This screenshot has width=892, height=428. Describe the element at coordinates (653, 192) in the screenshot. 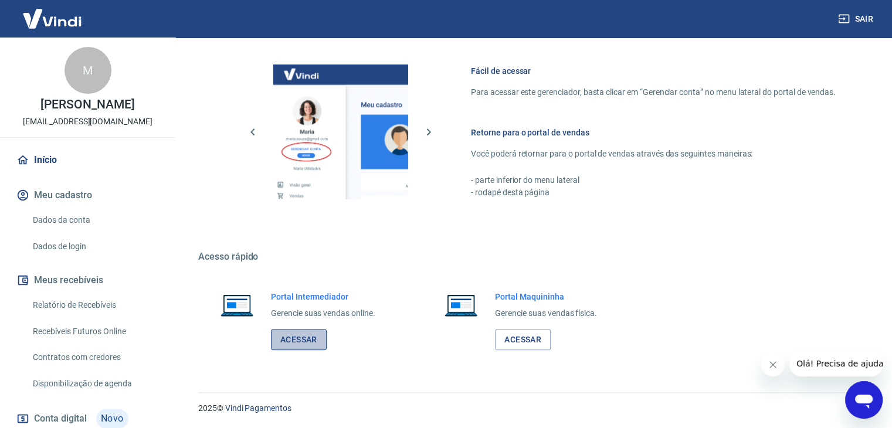

I see `p: - rodapé desta página` at that location.